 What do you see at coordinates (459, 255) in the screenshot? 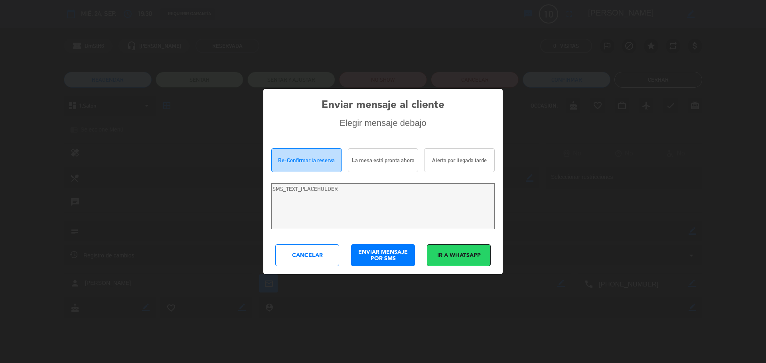
I see `div: Ir a WhatsApp` at bounding box center [459, 255].